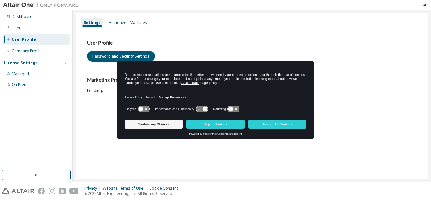 This screenshot has width=431, height=200. I want to click on div: Cookie Consent, so click(165, 188).